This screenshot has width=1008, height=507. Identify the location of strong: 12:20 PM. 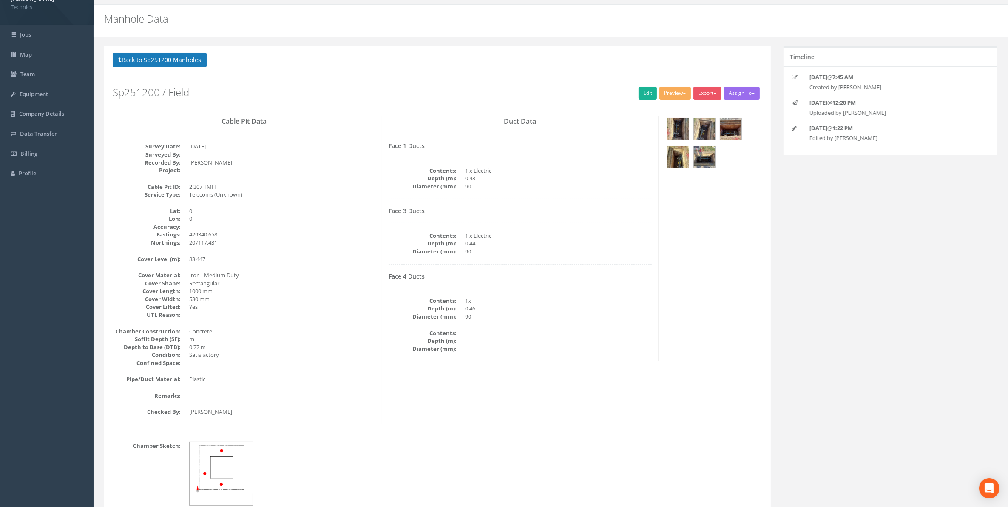
(844, 102).